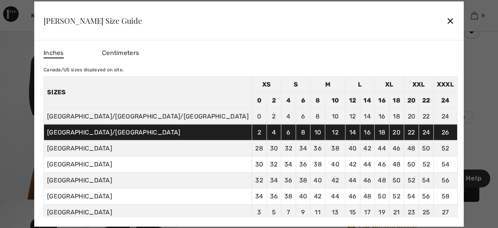 The image size is (498, 228). What do you see at coordinates (328, 84) in the screenshot?
I see `td: M` at bounding box center [328, 84].